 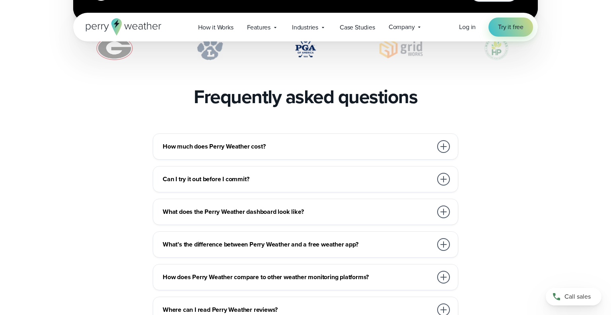 I want to click on span: Try it free, so click(x=511, y=27).